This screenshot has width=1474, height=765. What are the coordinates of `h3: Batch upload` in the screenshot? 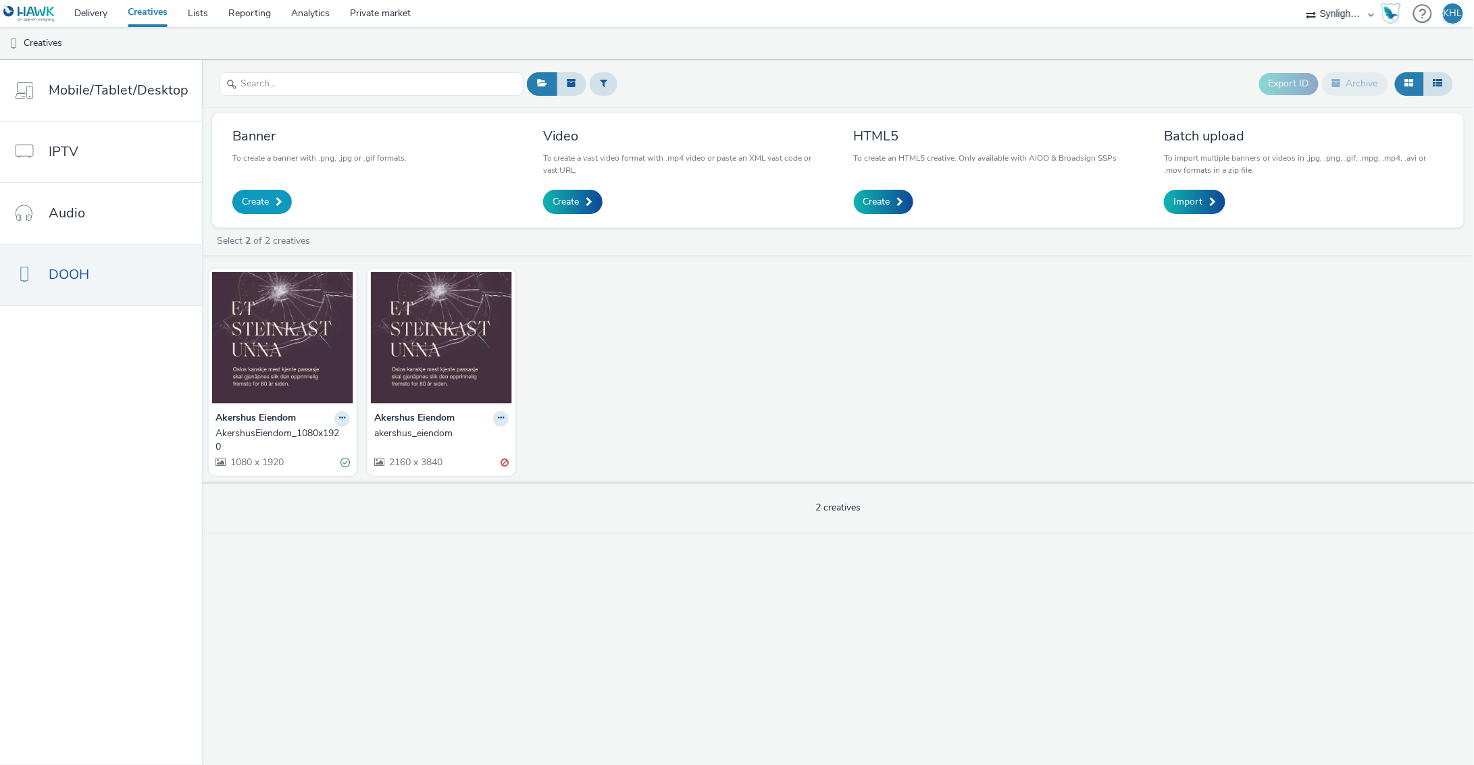 It's located at (1304, 136).